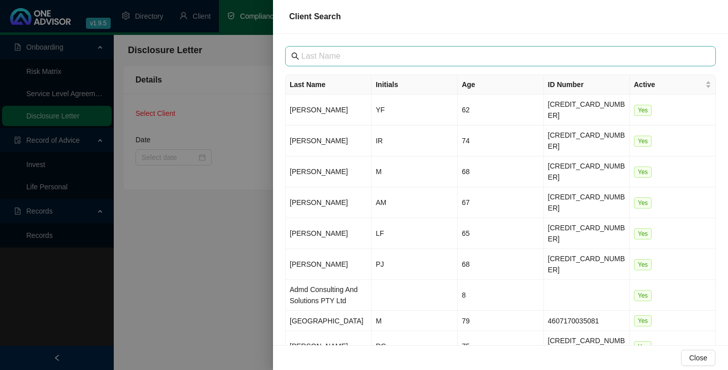 Image resolution: width=728 pixels, height=370 pixels. What do you see at coordinates (502, 56) in the screenshot?
I see `input: Last Name` at bounding box center [502, 56].